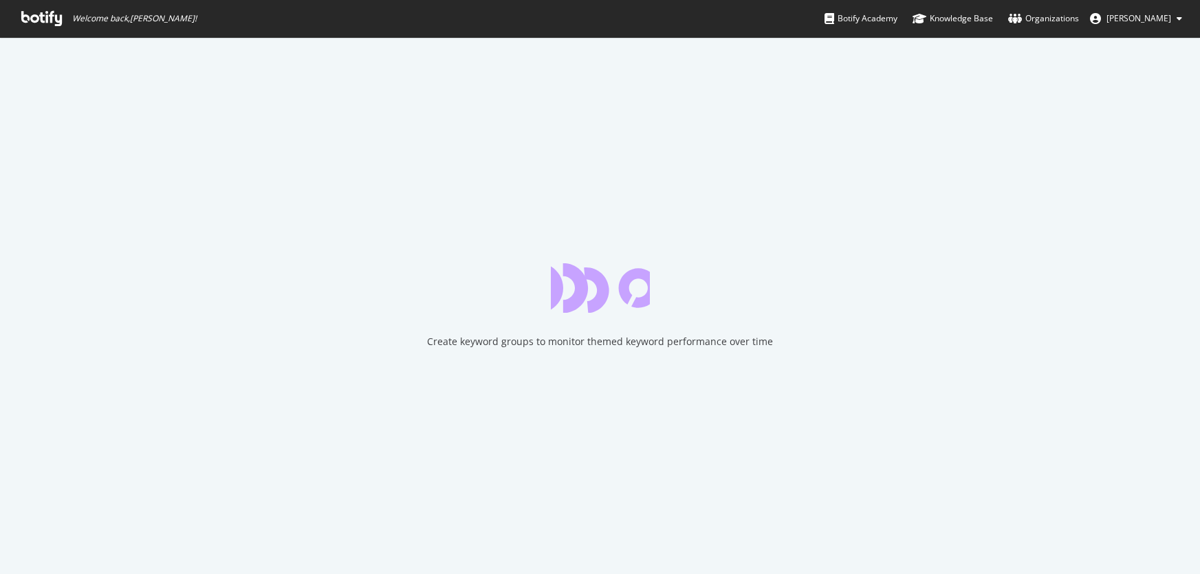 The height and width of the screenshot is (574, 1200). Describe the element at coordinates (861, 19) in the screenshot. I see `div: Botify Academy` at that location.